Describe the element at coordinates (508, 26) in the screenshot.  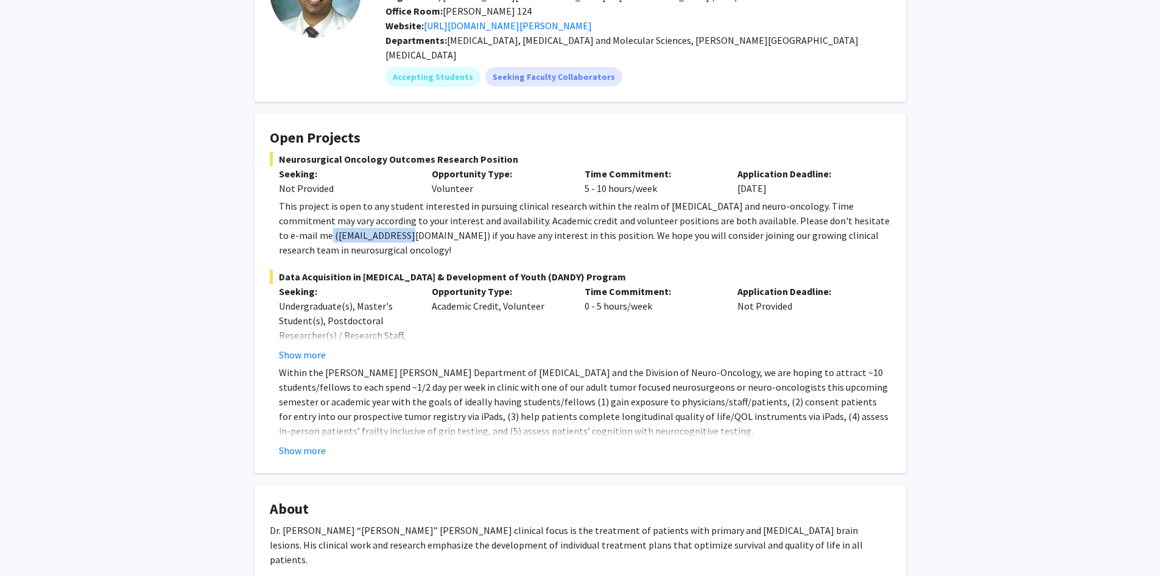
I see `a: Opens in a new tab` at that location.